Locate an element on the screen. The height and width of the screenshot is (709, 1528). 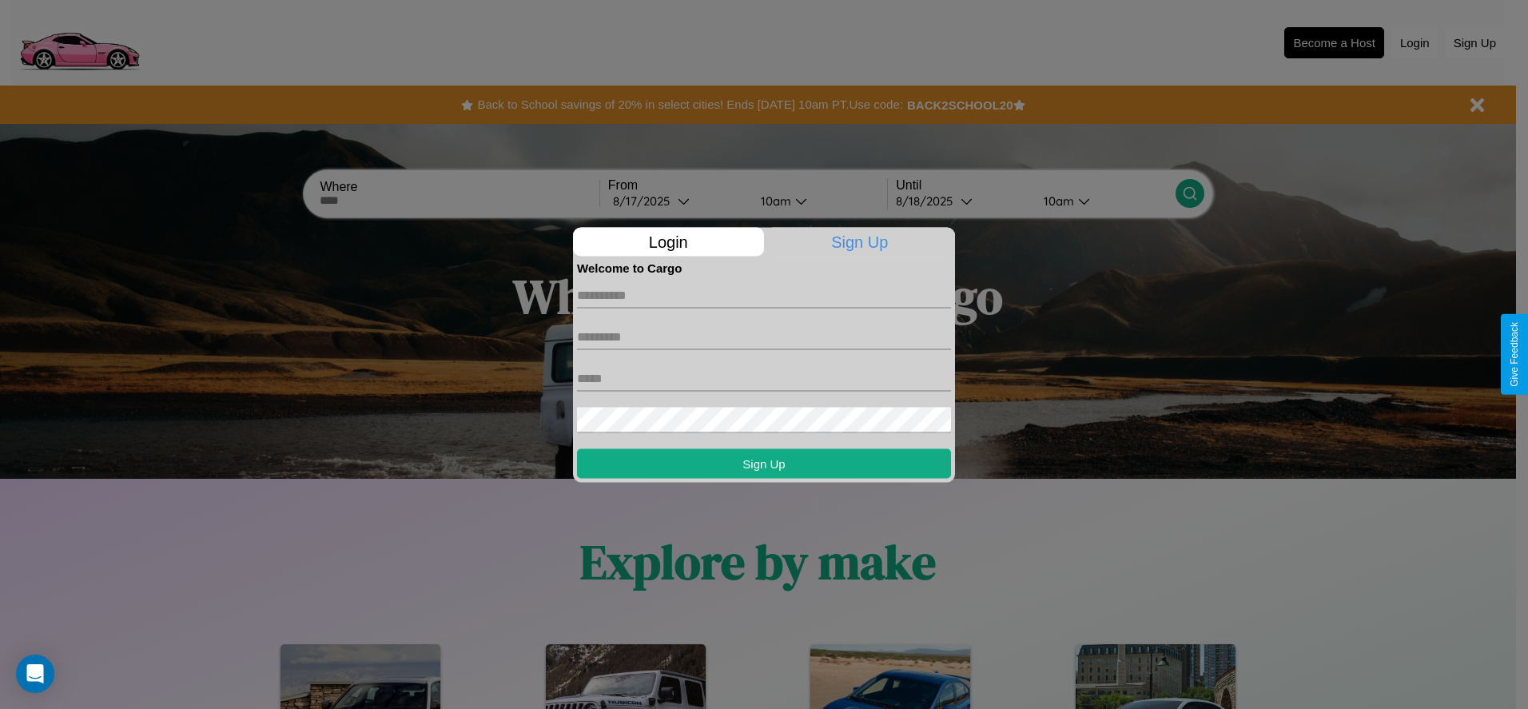
p: Login is located at coordinates (668, 241).